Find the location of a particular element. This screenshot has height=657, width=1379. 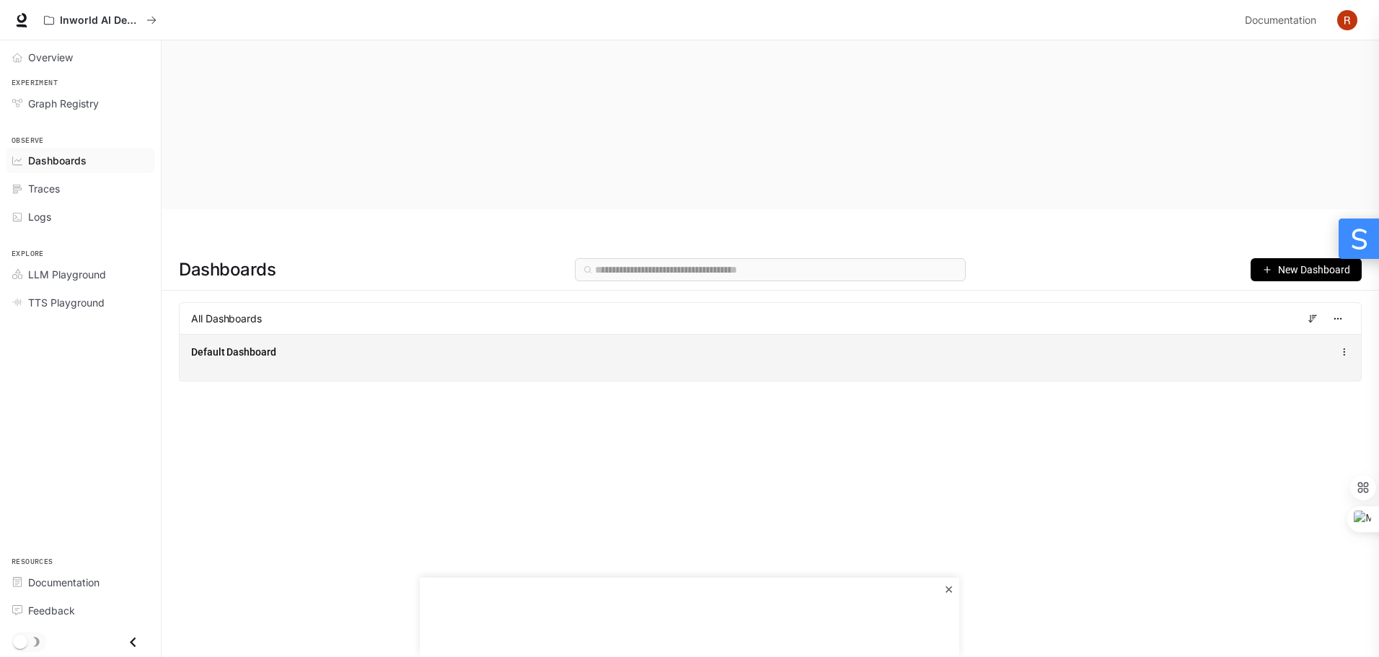

span: Dashboards is located at coordinates (227, 270).